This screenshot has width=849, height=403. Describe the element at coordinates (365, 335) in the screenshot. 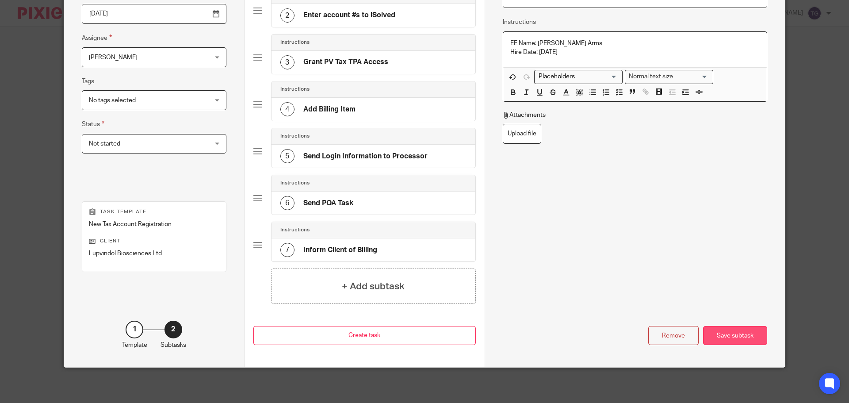

I see `button: Create task` at that location.